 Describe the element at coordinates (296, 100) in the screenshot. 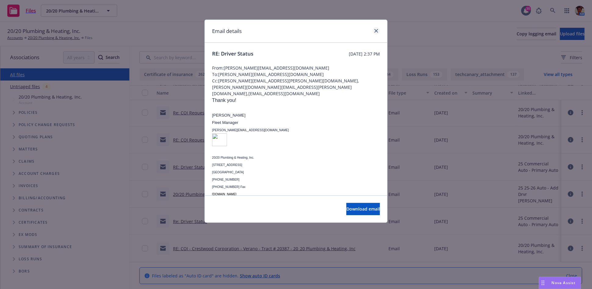

I see `p: Thank you!` at that location.